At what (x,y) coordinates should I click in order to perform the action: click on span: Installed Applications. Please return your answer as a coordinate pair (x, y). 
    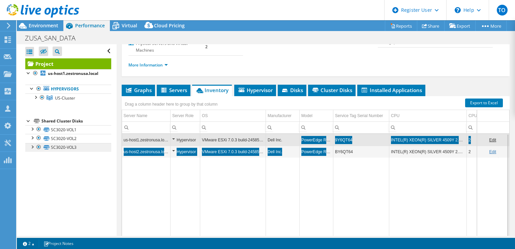
    Looking at the image, I should click on (391, 90).